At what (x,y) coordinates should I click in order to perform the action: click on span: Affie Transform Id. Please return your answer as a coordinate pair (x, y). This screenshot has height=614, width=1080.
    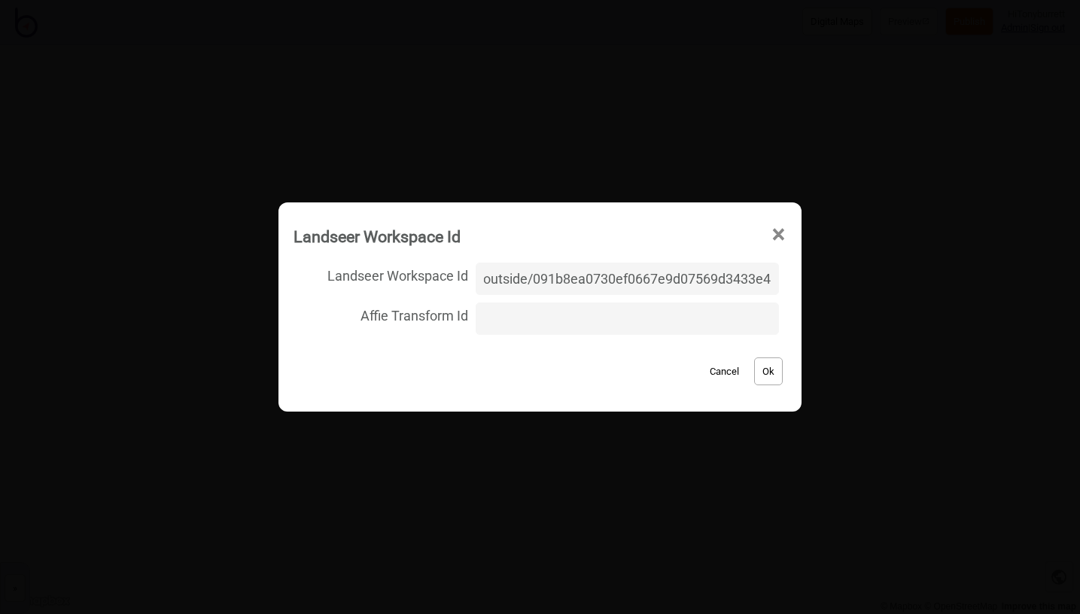
    Looking at the image, I should click on (381, 314).